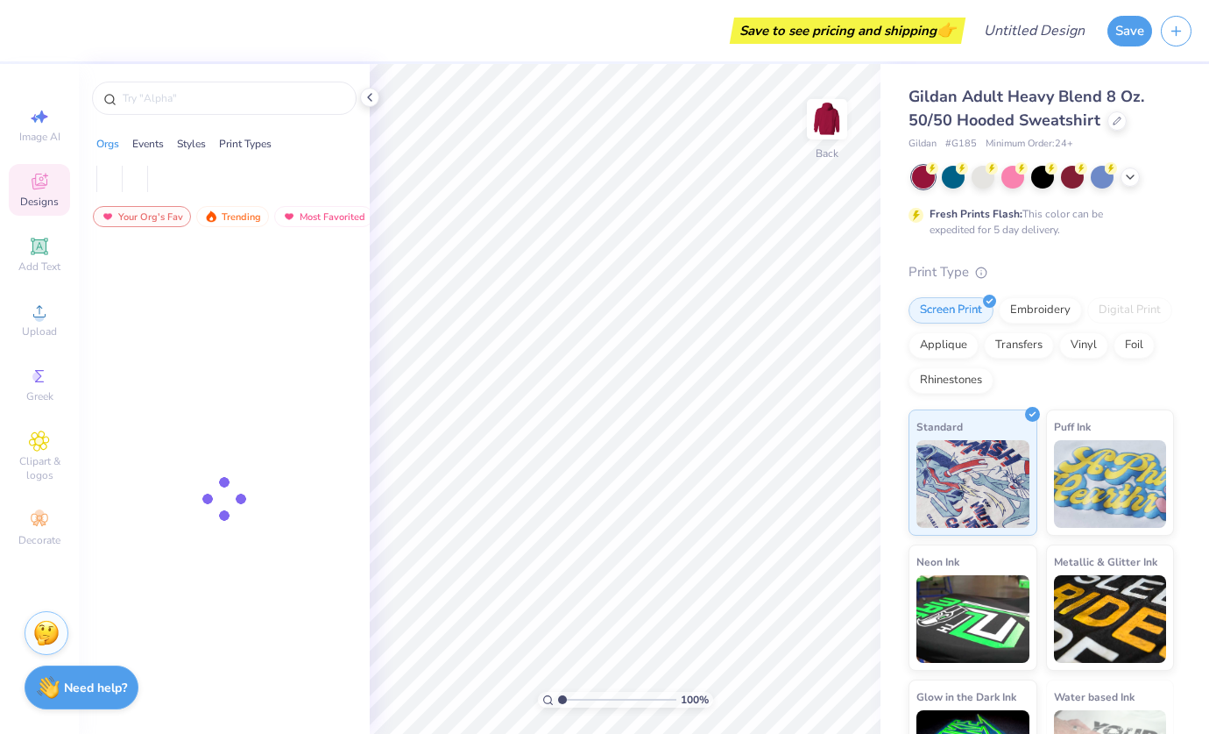 This screenshot has height=734, width=1209. What do you see at coordinates (211, 216) in the screenshot?
I see `img: trending.gif` at bounding box center [211, 216].